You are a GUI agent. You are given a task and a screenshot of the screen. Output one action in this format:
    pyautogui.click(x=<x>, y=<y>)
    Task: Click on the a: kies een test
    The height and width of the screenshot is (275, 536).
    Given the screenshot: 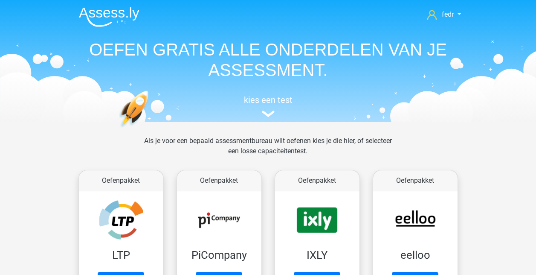 What is the action you would take?
    pyautogui.click(x=268, y=106)
    